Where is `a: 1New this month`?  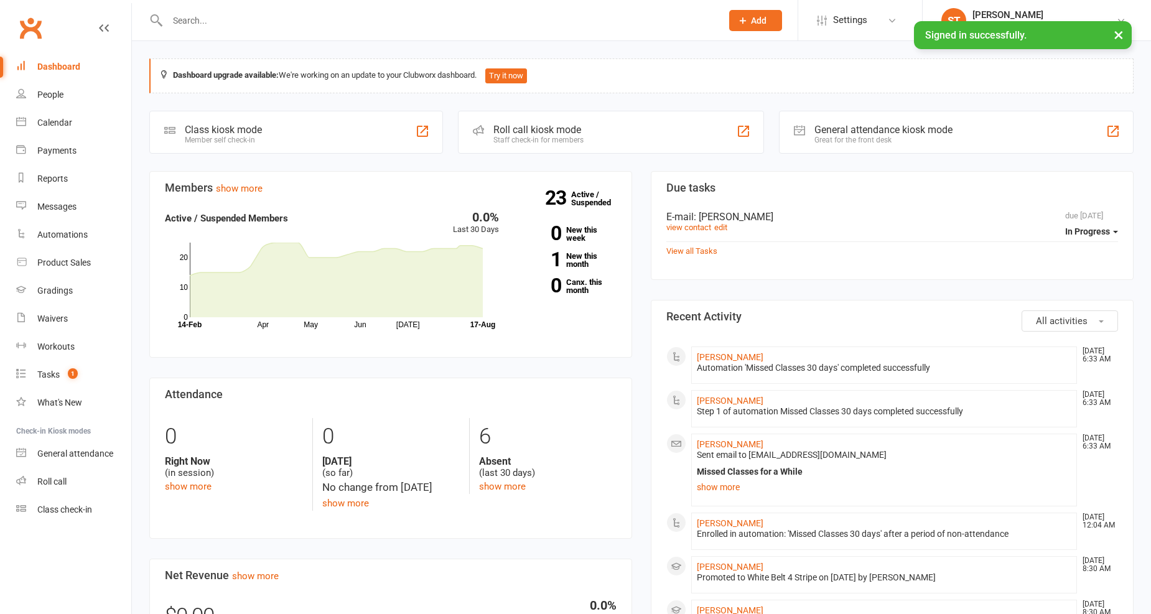 a: 1New this month is located at coordinates (567, 260).